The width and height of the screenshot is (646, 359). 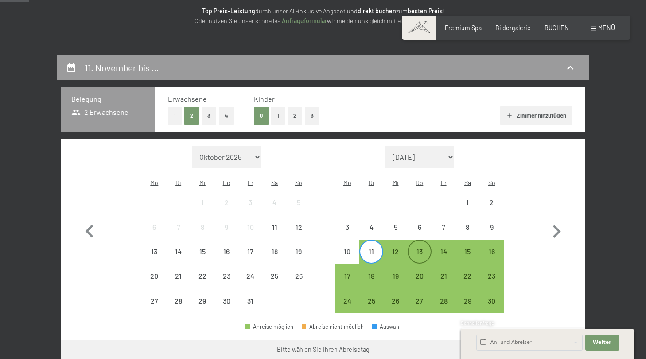 What do you see at coordinates (299, 227) in the screenshot?
I see `div: Sun Oct 12 2025` at bounding box center [299, 227].